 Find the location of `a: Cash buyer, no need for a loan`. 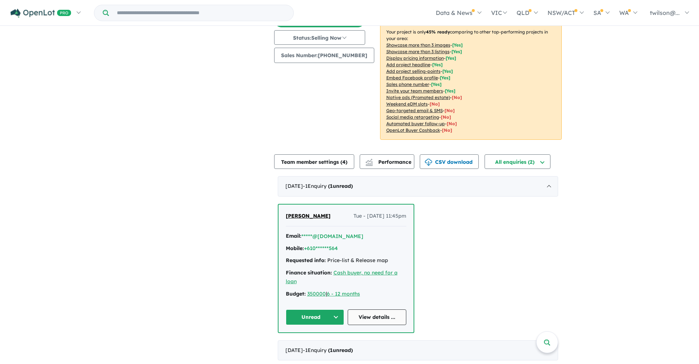

a: Cash buyer, no need for a loan is located at coordinates (341, 277).